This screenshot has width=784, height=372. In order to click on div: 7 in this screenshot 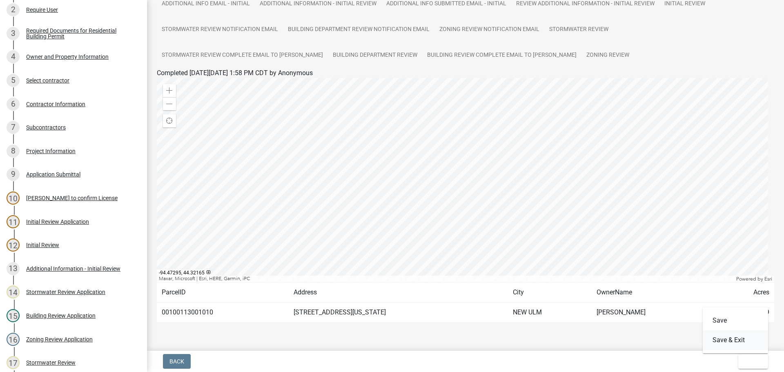, I will do `click(13, 127)`.